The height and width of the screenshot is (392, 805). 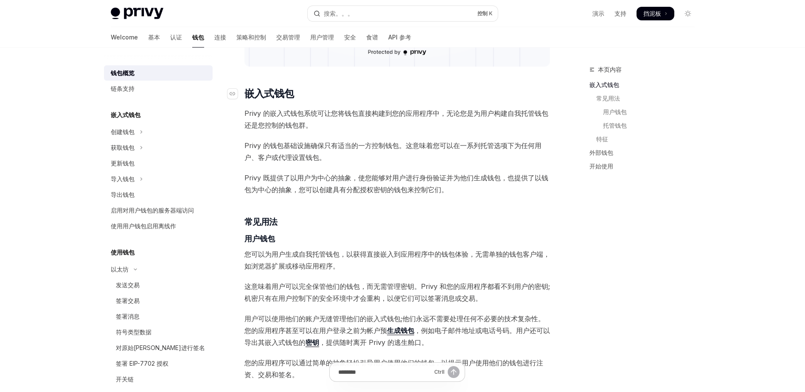 I want to click on a: 特征, so click(x=646, y=139).